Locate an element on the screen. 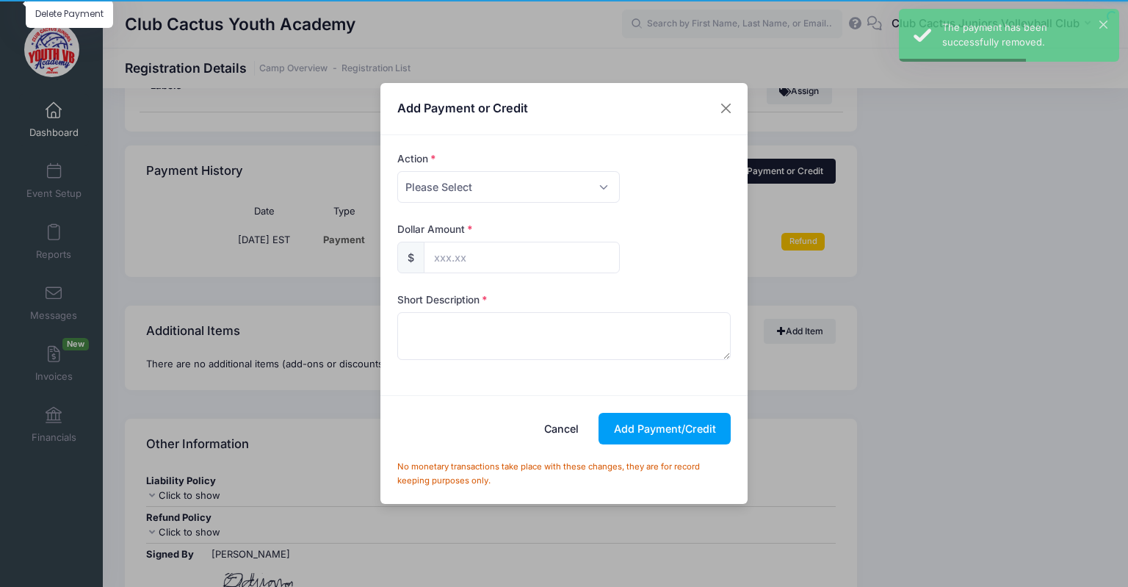 The image size is (1128, 587). button: Add Payment/Credit is located at coordinates (664, 428).